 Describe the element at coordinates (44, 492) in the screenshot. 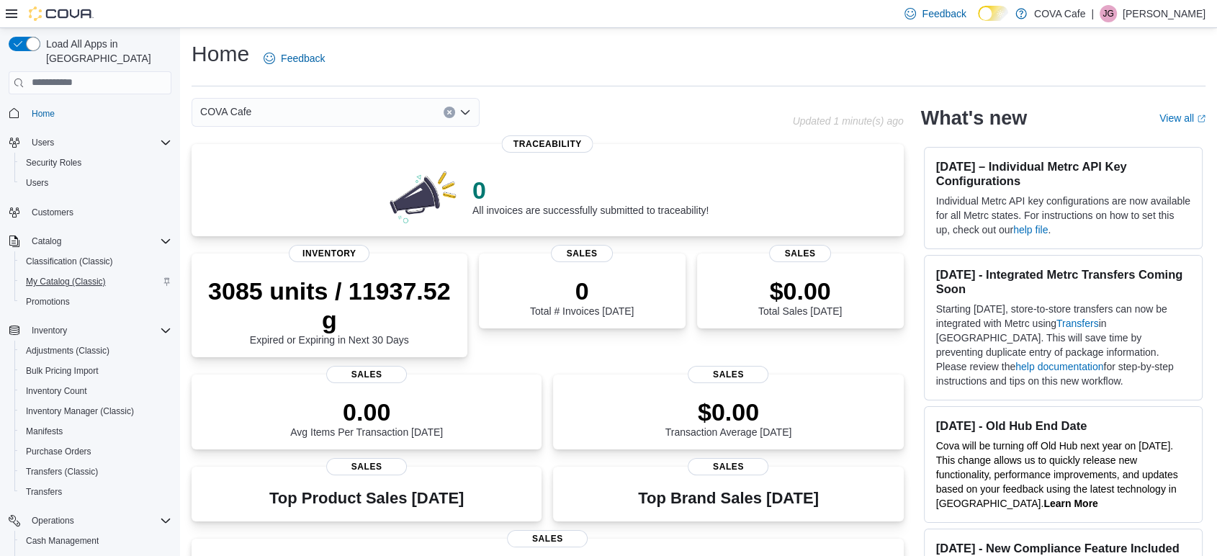

I see `span: Transfers` at that location.